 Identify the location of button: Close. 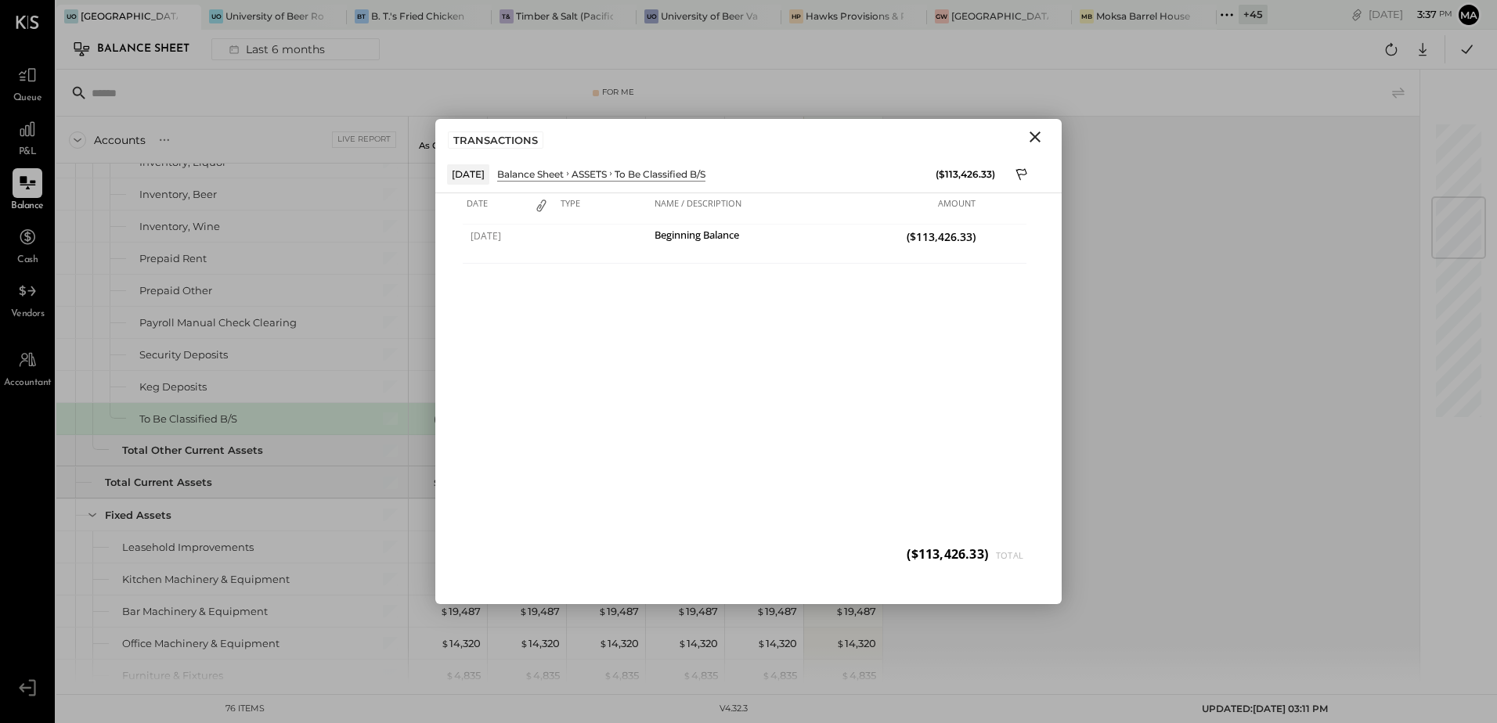
(1035, 137).